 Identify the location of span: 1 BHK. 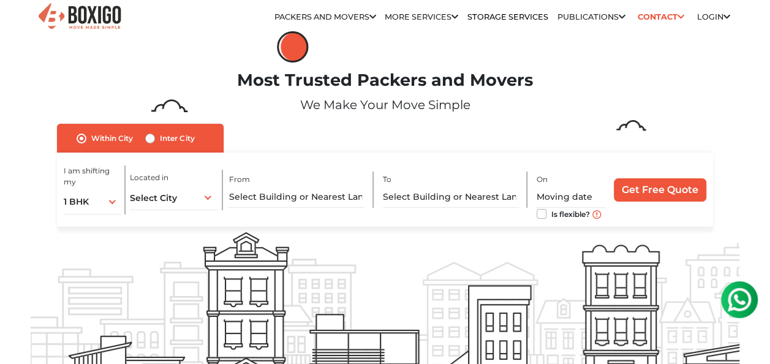
(76, 202).